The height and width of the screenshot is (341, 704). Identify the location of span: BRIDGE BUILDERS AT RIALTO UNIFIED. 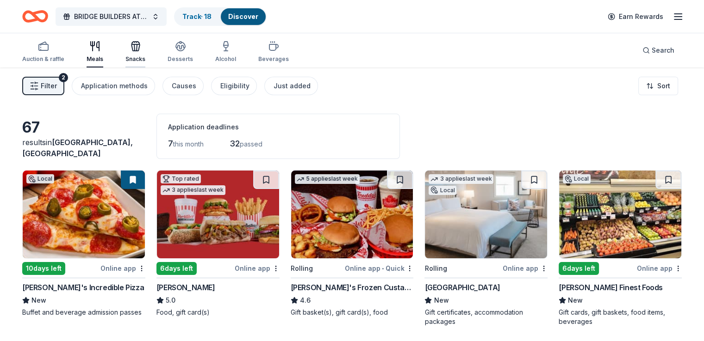
(111, 17).